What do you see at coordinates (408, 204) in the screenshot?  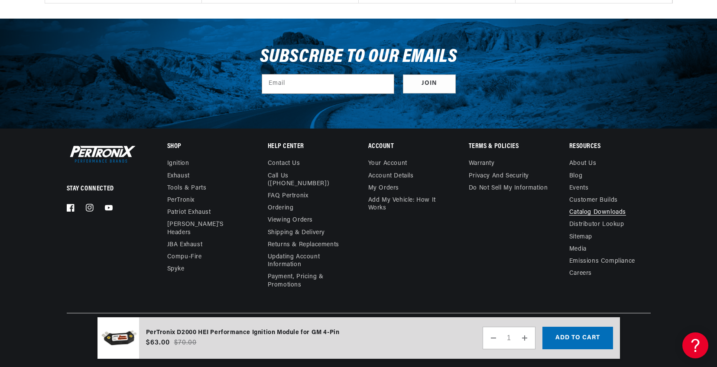 I see `a: Add My Vehicle: How It Works` at bounding box center [408, 204].